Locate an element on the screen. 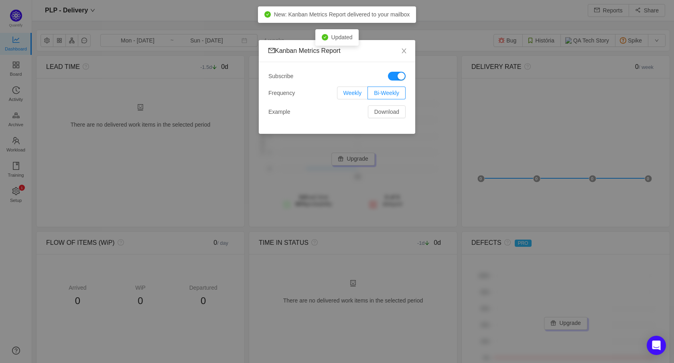 The image size is (674, 363). i: icon: mail is located at coordinates (272, 51).